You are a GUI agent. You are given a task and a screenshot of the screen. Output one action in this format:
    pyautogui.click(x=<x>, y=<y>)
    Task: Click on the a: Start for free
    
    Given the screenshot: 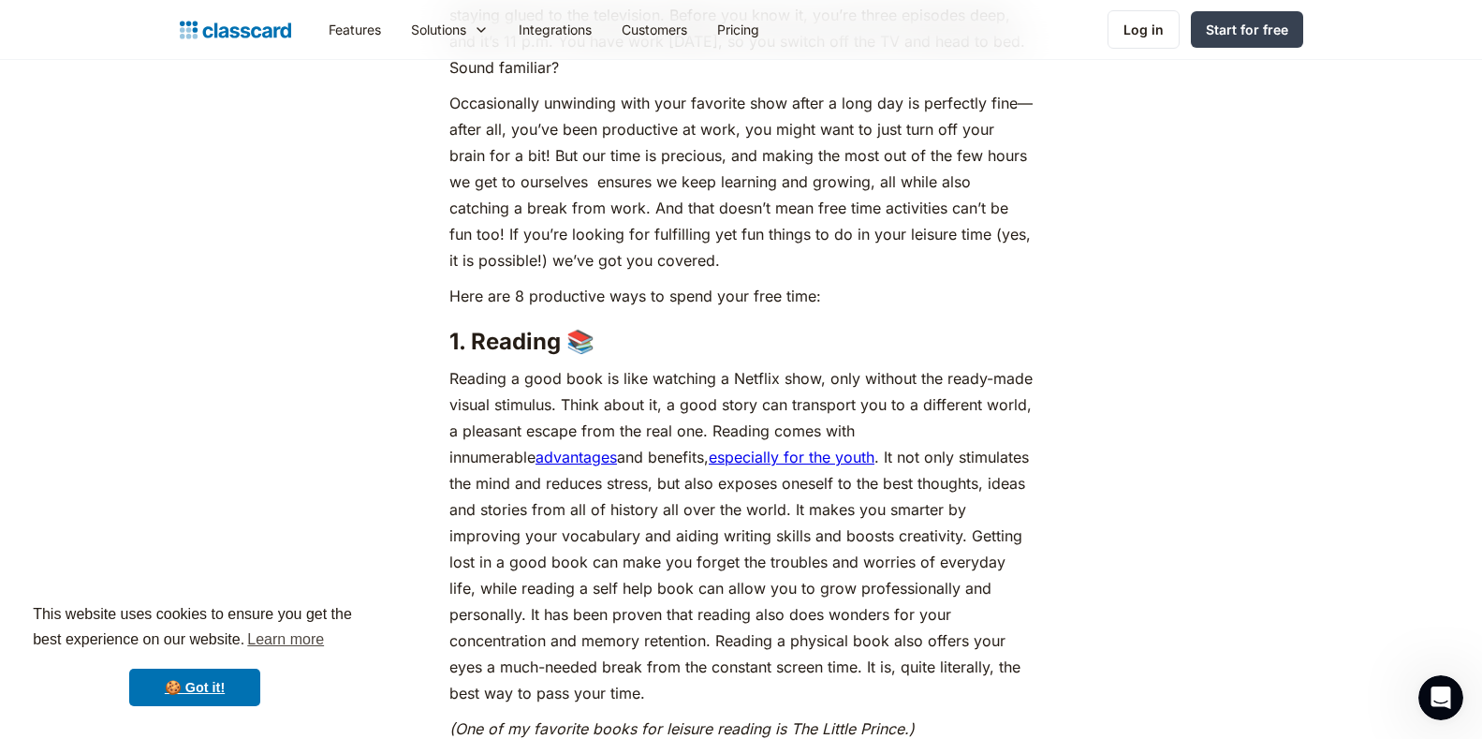 What is the action you would take?
    pyautogui.click(x=1247, y=29)
    